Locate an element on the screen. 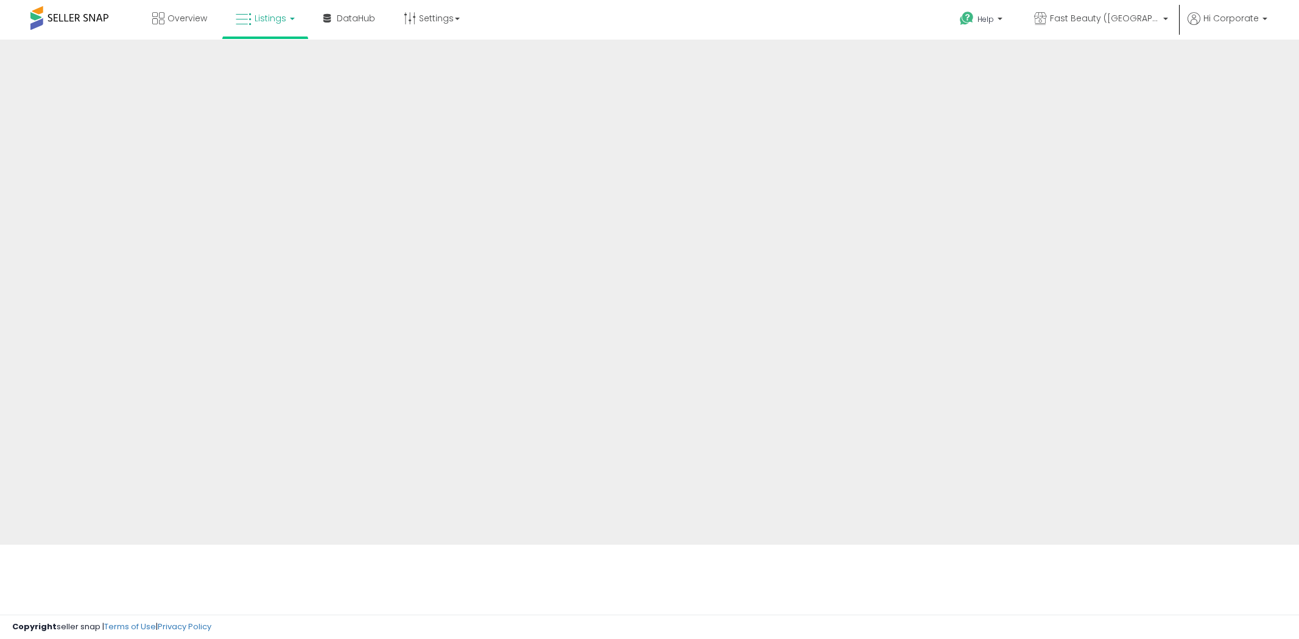  span: Overview is located at coordinates (187, 18).